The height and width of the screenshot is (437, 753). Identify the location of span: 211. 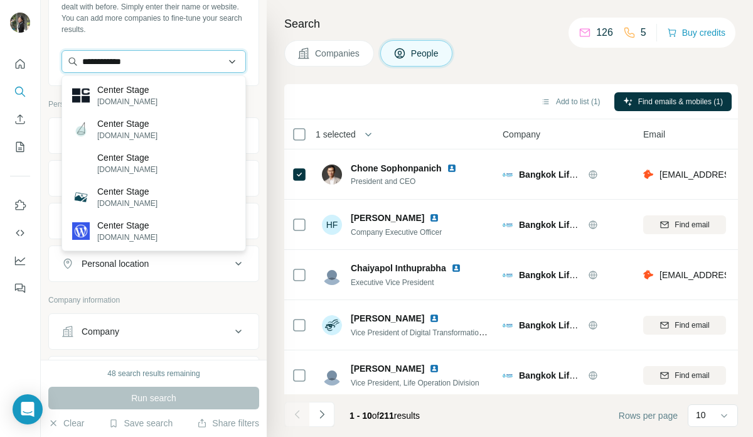
(386, 415).